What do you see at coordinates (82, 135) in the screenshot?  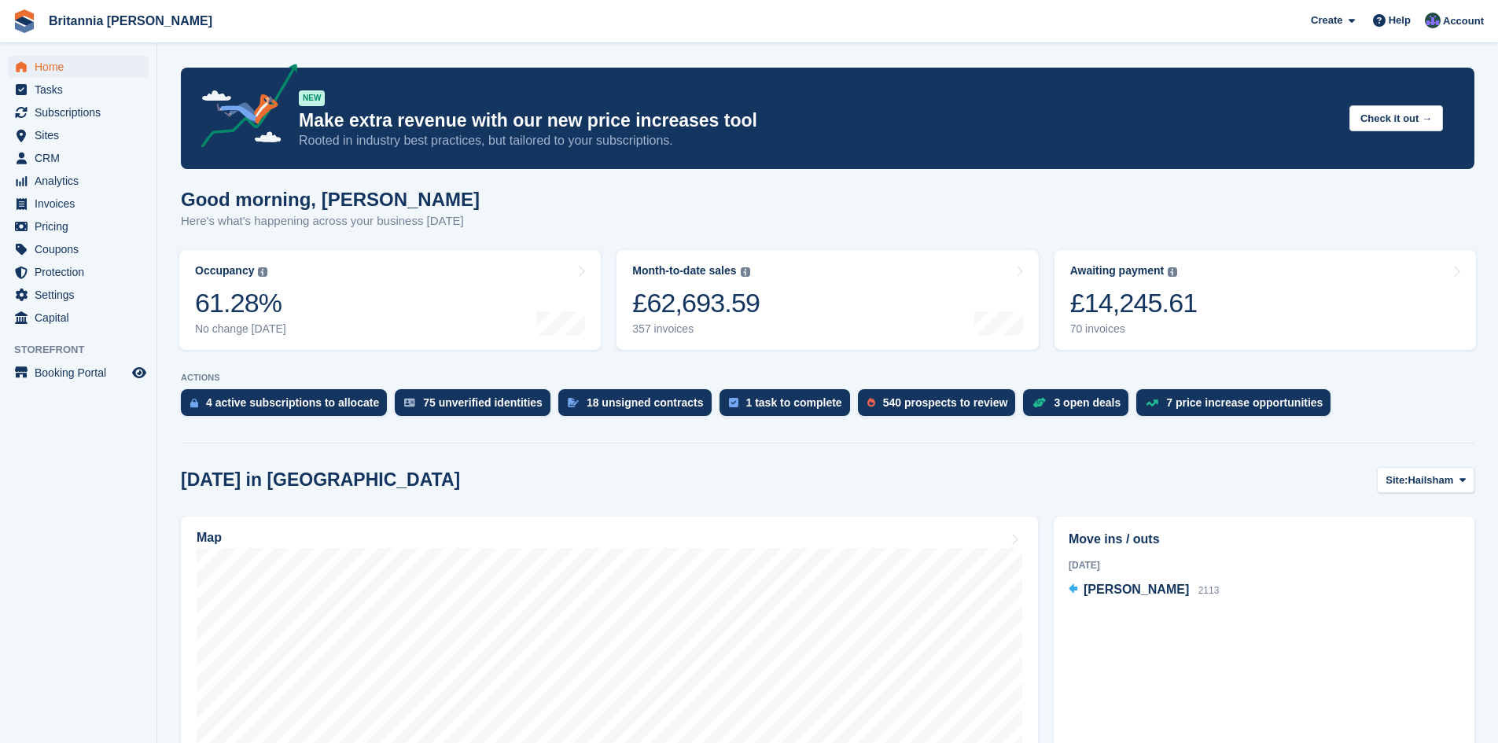 I see `span: Sites` at bounding box center [82, 135].